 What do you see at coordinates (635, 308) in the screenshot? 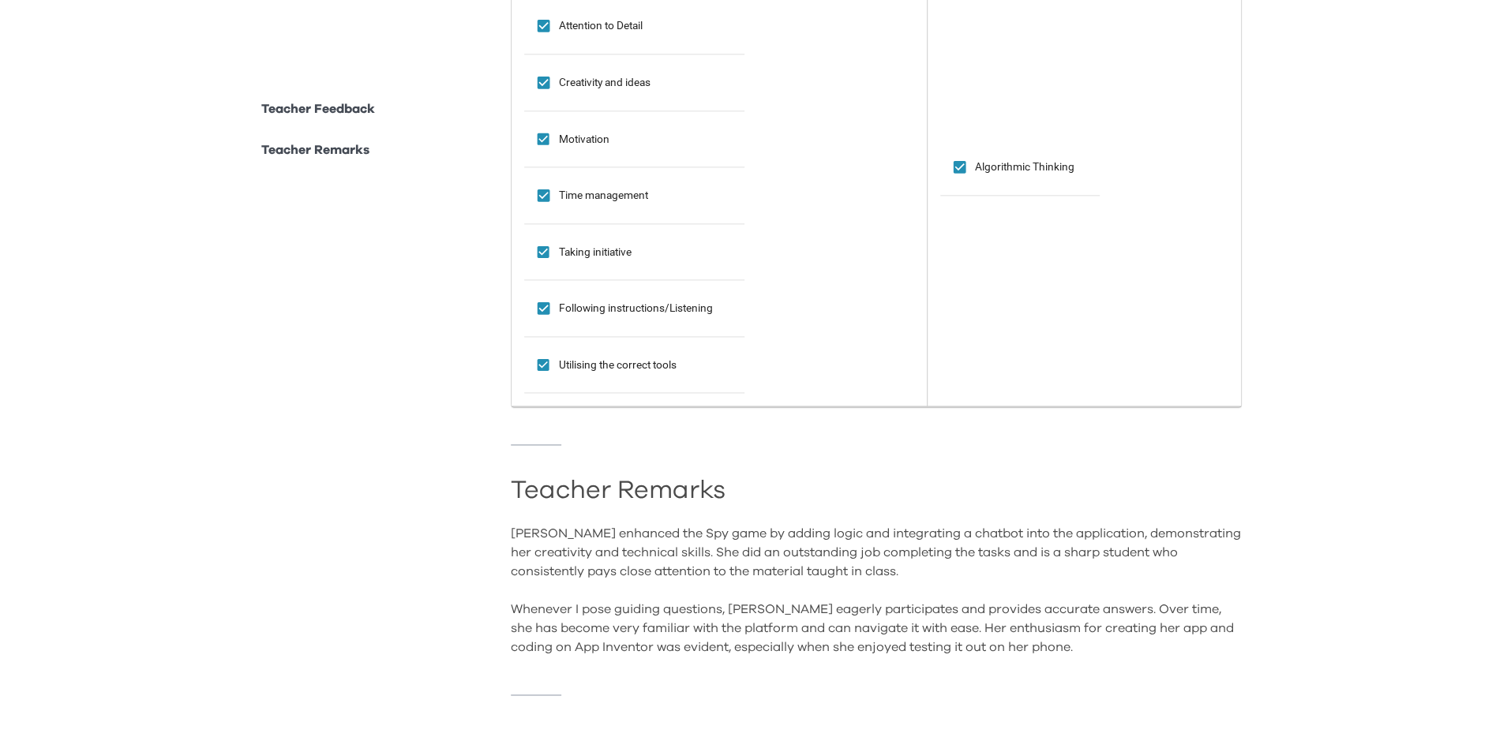
I see `span: Following instructions/Listening` at bounding box center [635, 308].